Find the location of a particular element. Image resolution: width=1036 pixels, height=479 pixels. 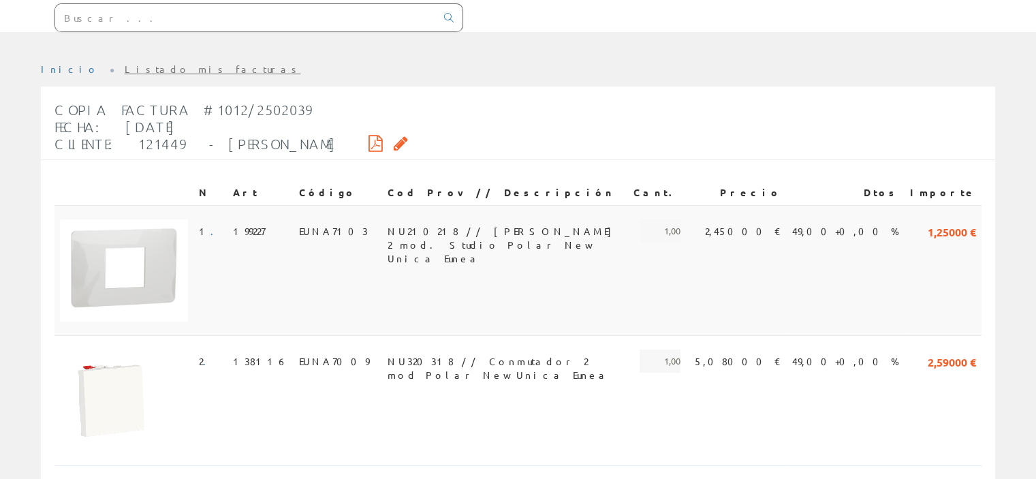

span: EUNA7009 is located at coordinates (334, 361).